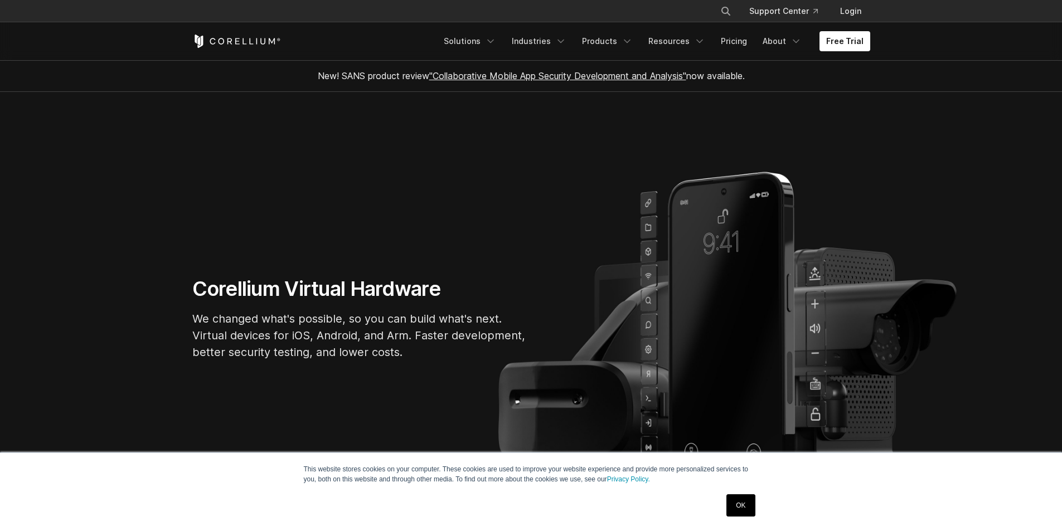  Describe the element at coordinates (845, 41) in the screenshot. I see `a: Free Trial` at that location.